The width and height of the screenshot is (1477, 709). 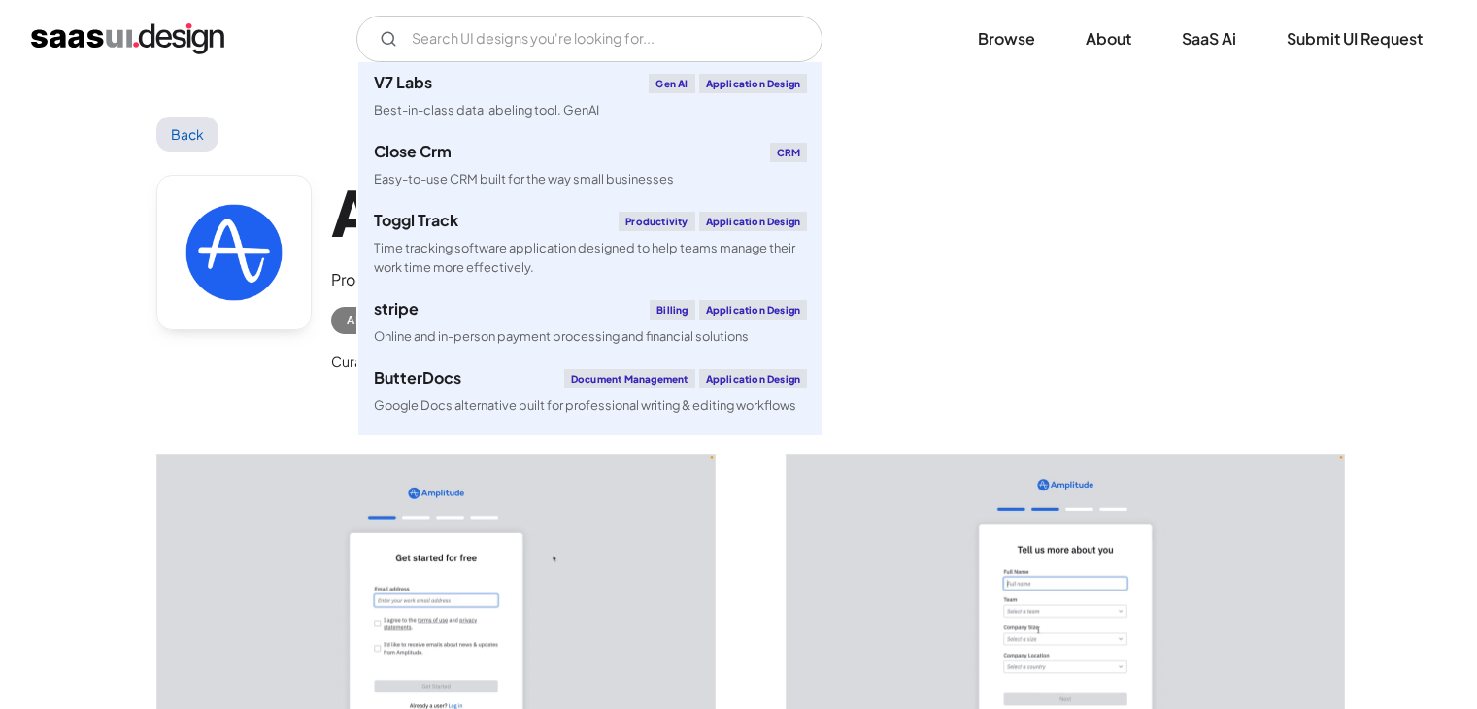 What do you see at coordinates (523, 179) in the screenshot?
I see `div: Easy-to-use CRM built for the way small businesses` at bounding box center [523, 179].